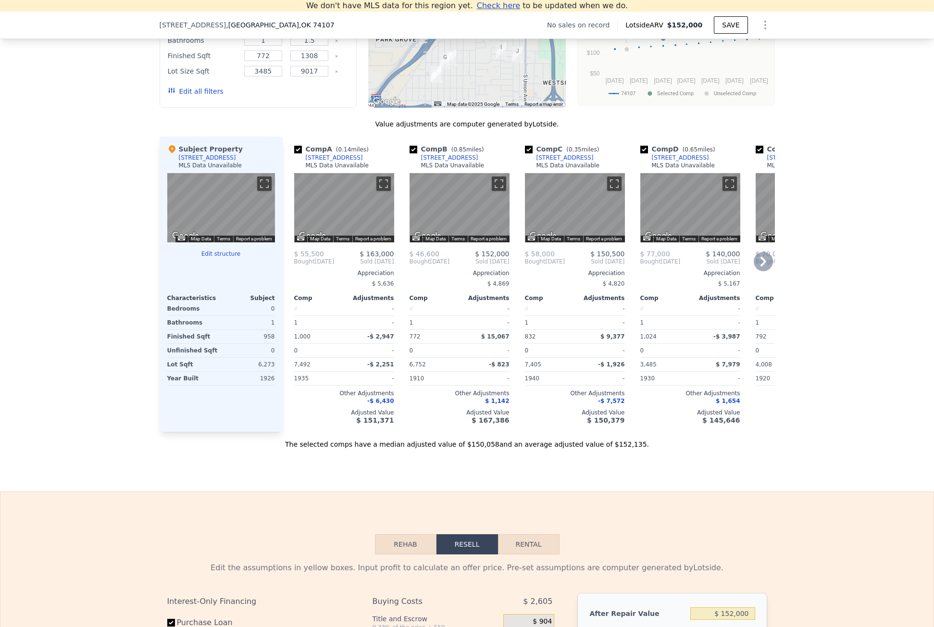 This screenshot has width=934, height=627. What do you see at coordinates (425, 601) in the screenshot?
I see `div: Buying Costs` at bounding box center [425, 601].